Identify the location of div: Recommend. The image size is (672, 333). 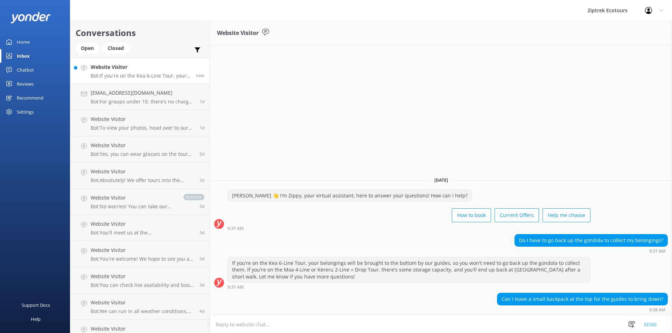
(30, 98).